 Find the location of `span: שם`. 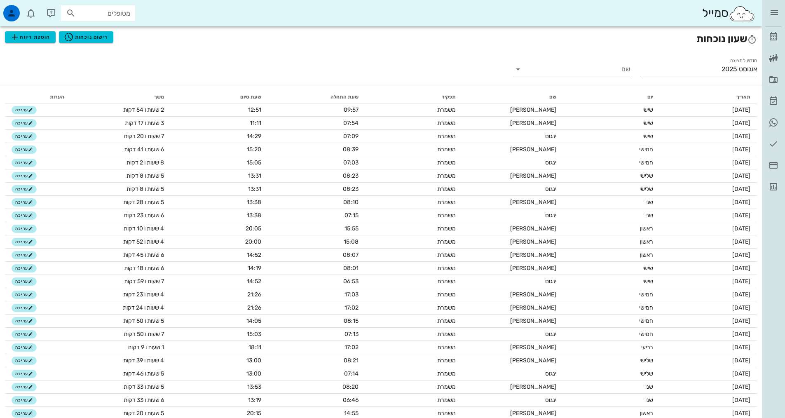

span: שם is located at coordinates (552, 97).